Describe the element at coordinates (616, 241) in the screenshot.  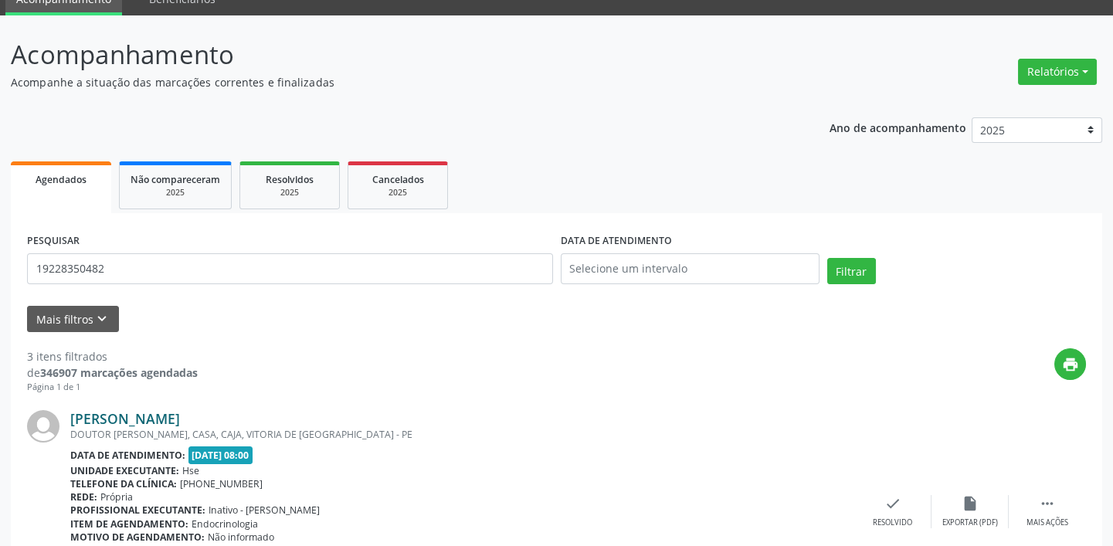
I see `label: DATA DE ATENDIMENTO` at that location.